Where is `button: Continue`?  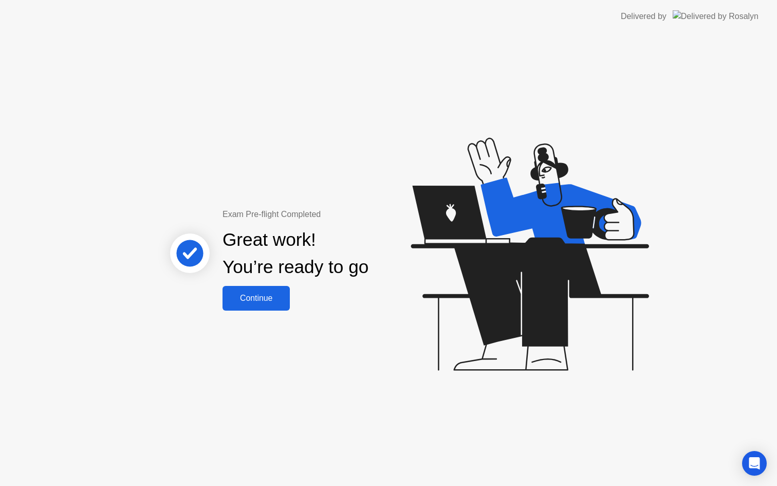 button: Continue is located at coordinates (256, 298).